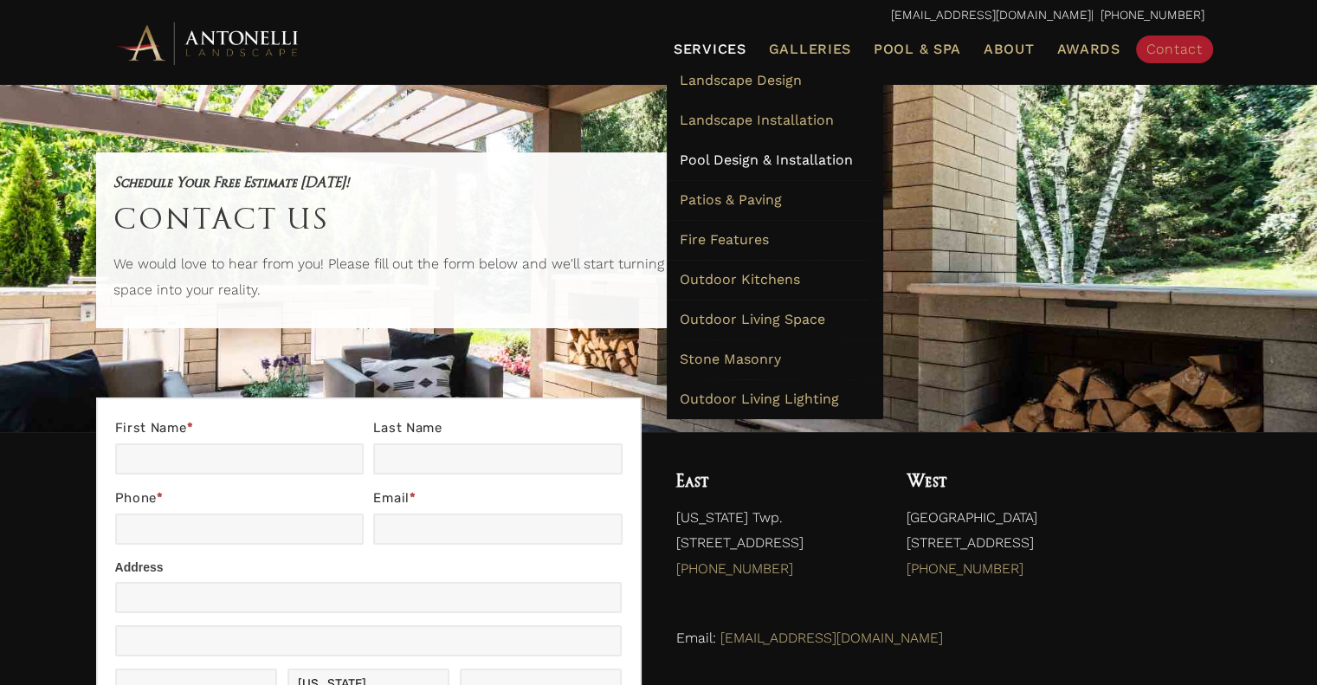 This screenshot has height=685, width=1317. I want to click on a: Outdoor Kitchens, so click(775, 280).